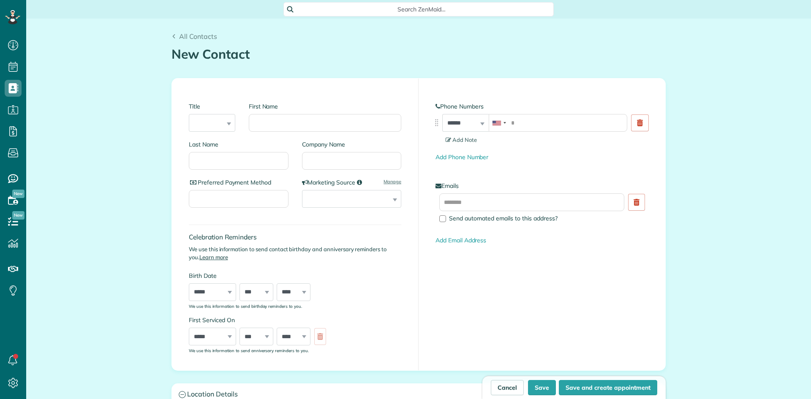  Describe the element at coordinates (542, 106) in the screenshot. I see `label: Phone Numbers` at that location.